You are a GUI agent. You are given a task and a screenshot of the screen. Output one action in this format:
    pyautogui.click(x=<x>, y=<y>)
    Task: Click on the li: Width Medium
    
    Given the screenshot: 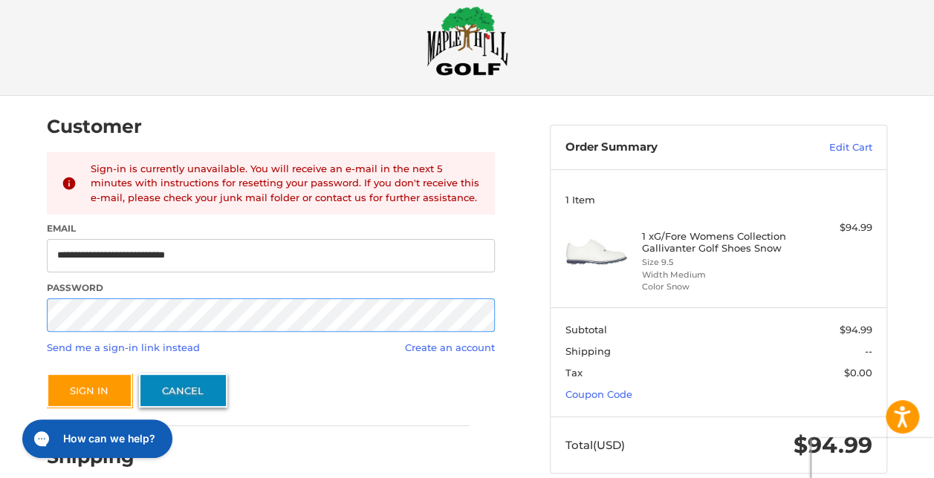 What is the action you would take?
    pyautogui.click(x=717, y=275)
    